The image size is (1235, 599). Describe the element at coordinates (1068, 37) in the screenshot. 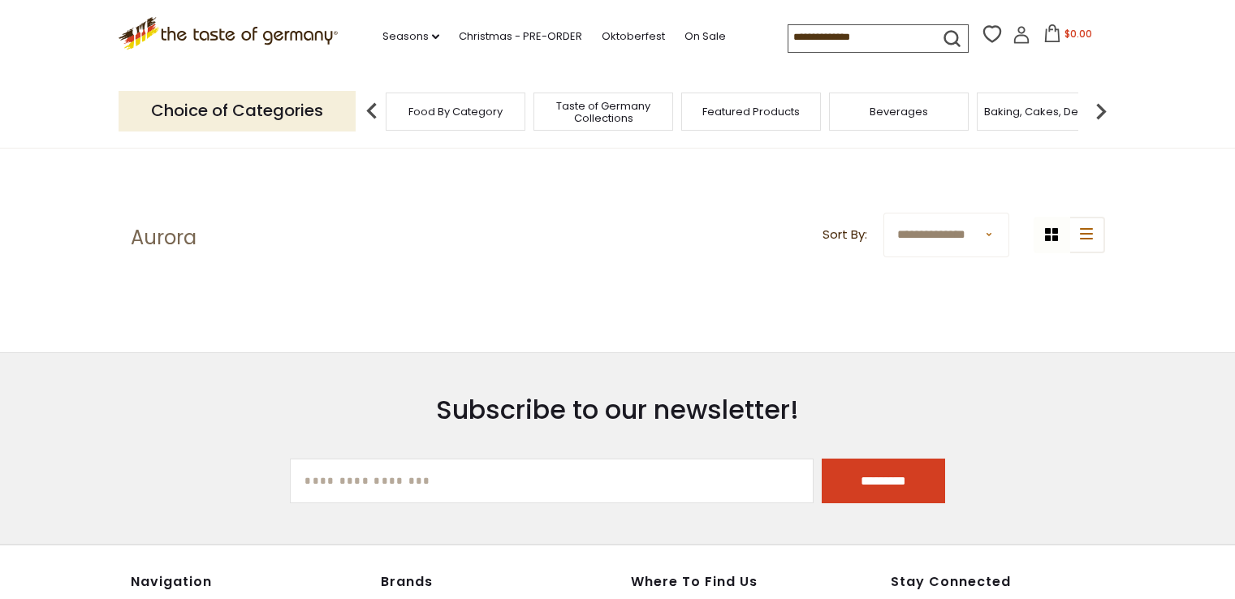

I see `button: $0.00` at that location.